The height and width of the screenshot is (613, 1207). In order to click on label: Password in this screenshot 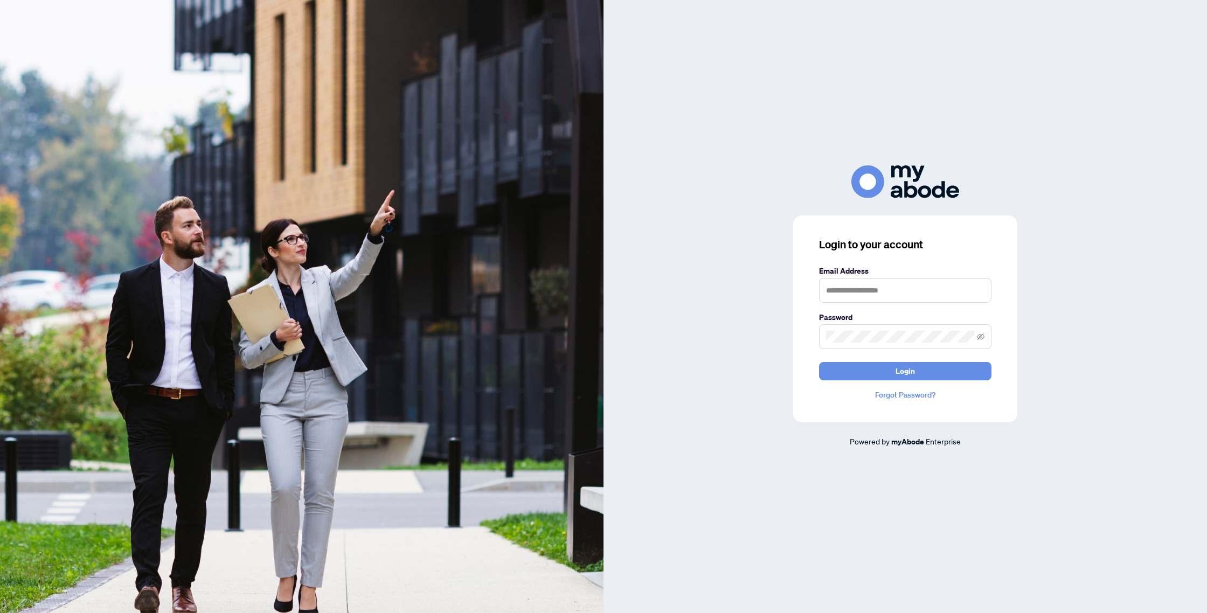, I will do `click(905, 317)`.